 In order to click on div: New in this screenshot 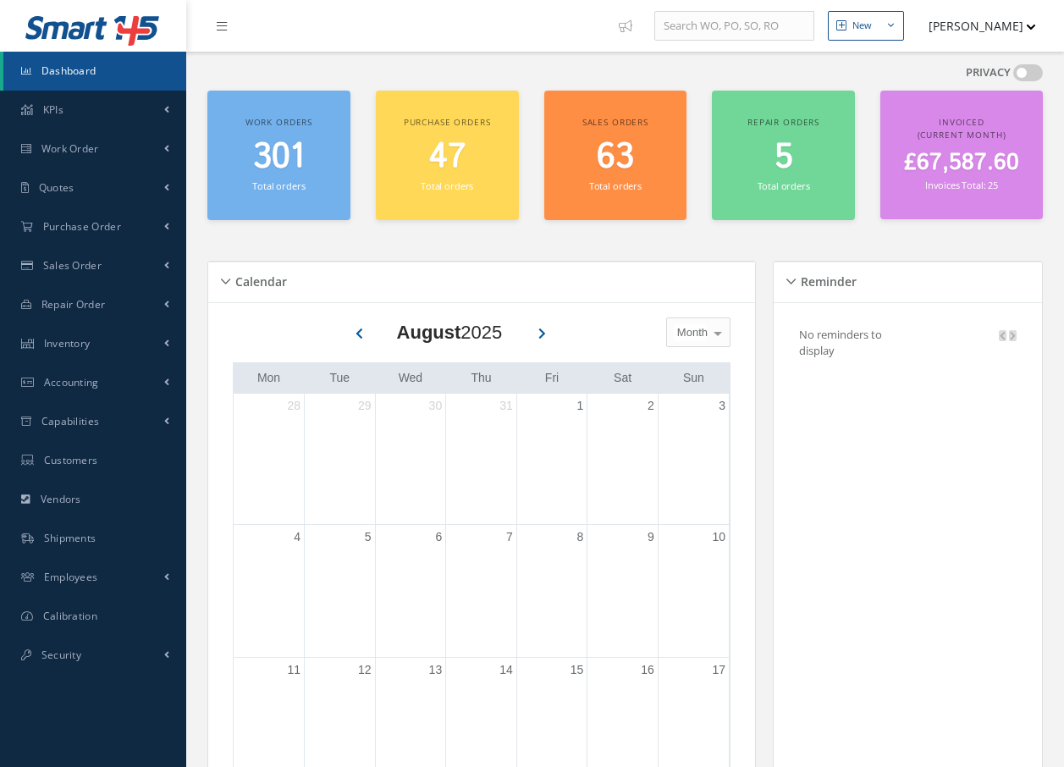, I will do `click(861, 25)`.